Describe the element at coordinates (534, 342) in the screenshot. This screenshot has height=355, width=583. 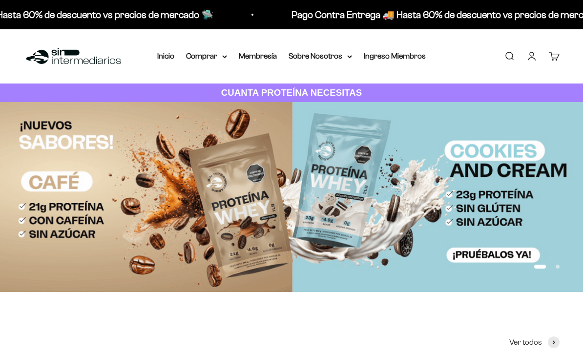
I see `a: Ver todos` at that location.